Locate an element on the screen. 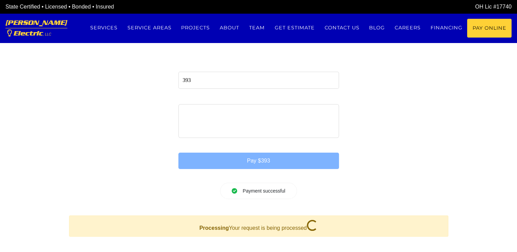 This screenshot has width=517, height=252. a: Blog is located at coordinates (377, 28).